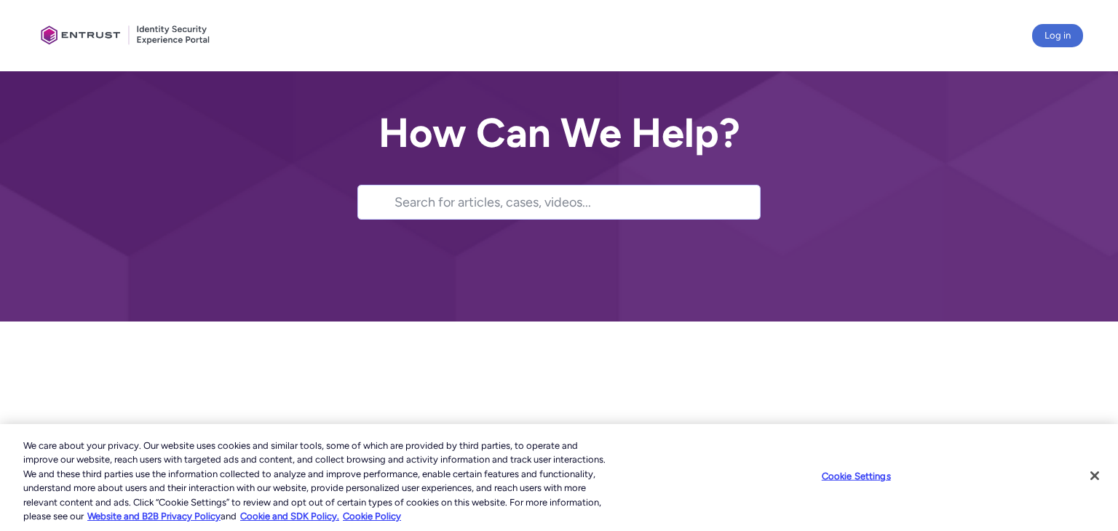  What do you see at coordinates (1094, 476) in the screenshot?
I see `button: Close` at bounding box center [1094, 476].